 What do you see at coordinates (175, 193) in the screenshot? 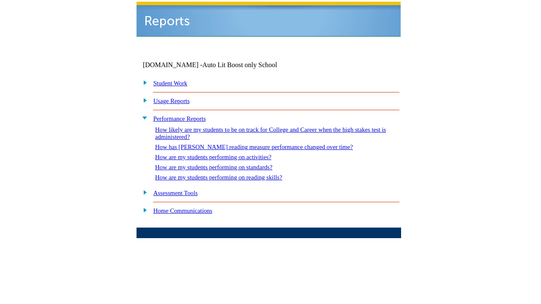
I see `a: Assessment Tools` at bounding box center [175, 193].